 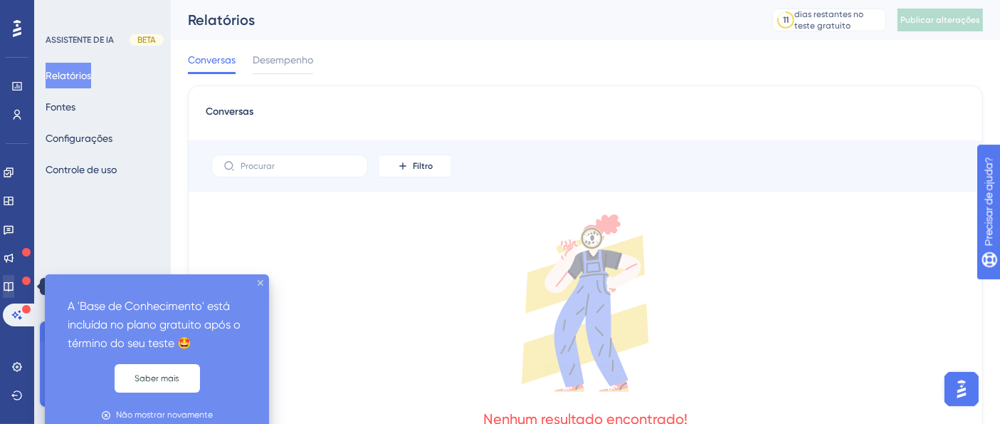 I want to click on font: Saber mais, so click(x=157, y=378).